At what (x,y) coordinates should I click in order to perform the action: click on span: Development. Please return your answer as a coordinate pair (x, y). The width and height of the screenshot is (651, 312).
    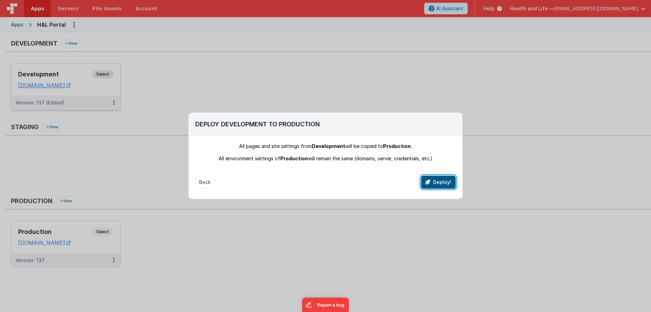
    Looking at the image, I should click on (328, 146).